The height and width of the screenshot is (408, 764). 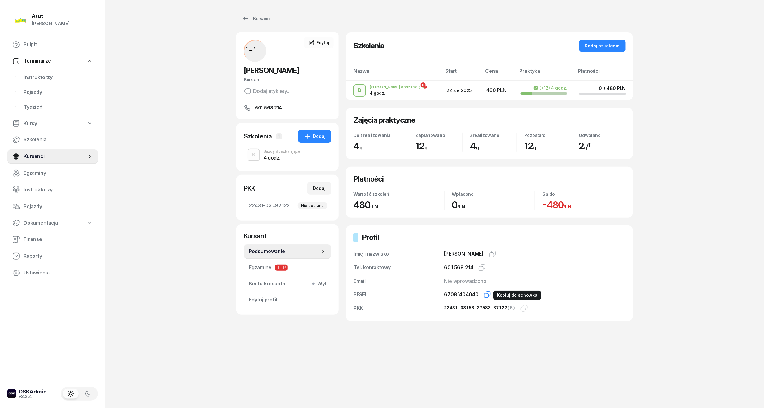 What do you see at coordinates (278, 268) in the screenshot?
I see `span: T` at bounding box center [278, 268].